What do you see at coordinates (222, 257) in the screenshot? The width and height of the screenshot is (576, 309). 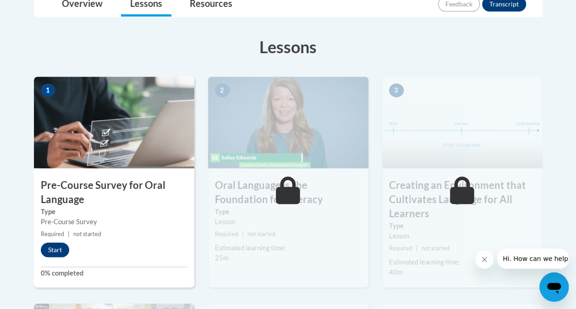 I see `span: 25m` at bounding box center [222, 257].